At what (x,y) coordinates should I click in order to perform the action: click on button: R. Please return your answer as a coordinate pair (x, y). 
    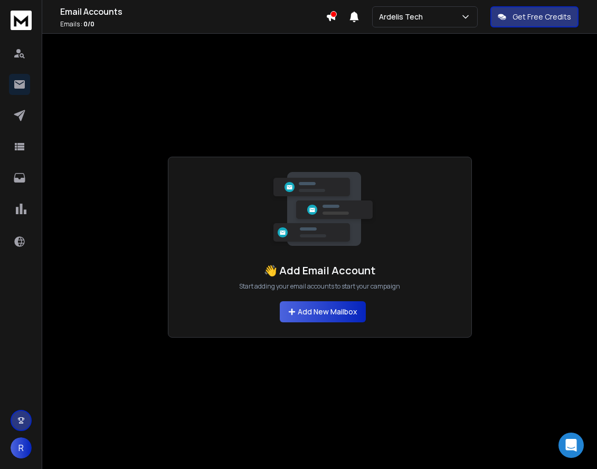
    Looking at the image, I should click on (21, 448).